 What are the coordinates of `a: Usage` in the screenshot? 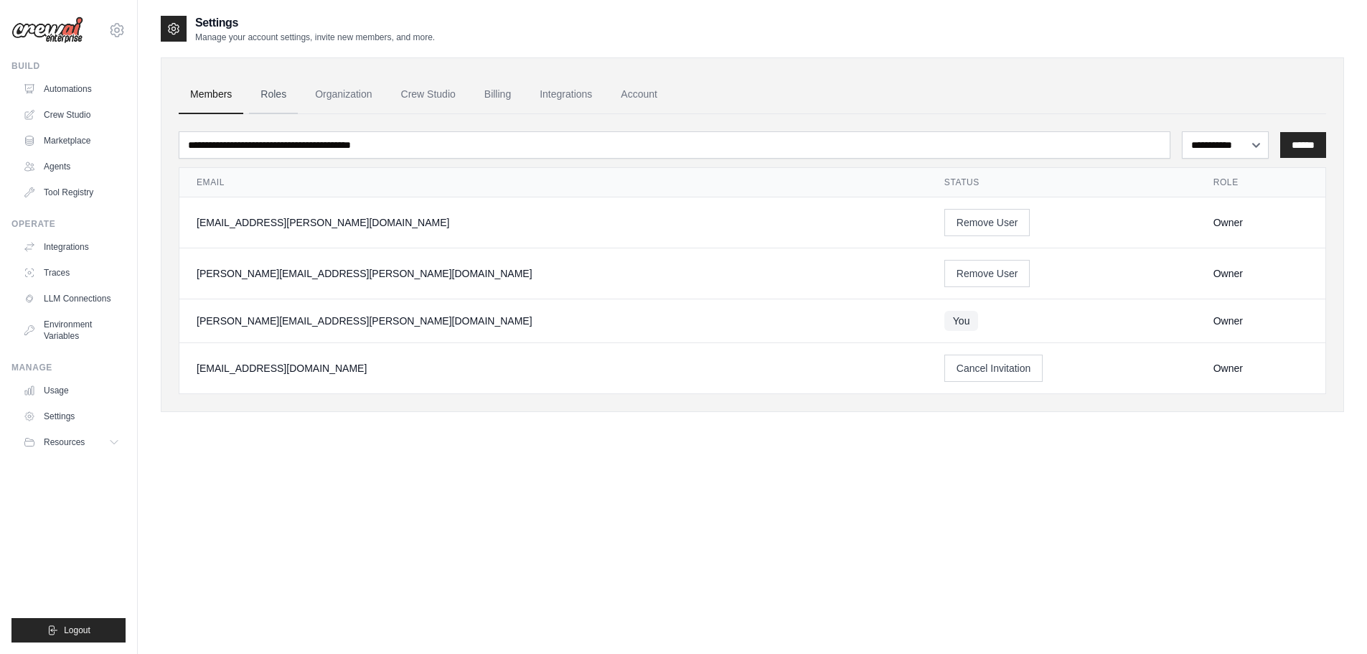 It's located at (71, 390).